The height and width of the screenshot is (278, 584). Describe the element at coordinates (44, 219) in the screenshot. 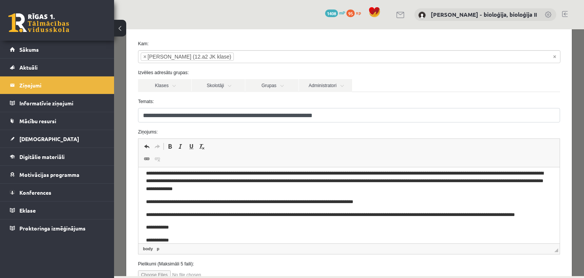

I see `a: p element` at that location.